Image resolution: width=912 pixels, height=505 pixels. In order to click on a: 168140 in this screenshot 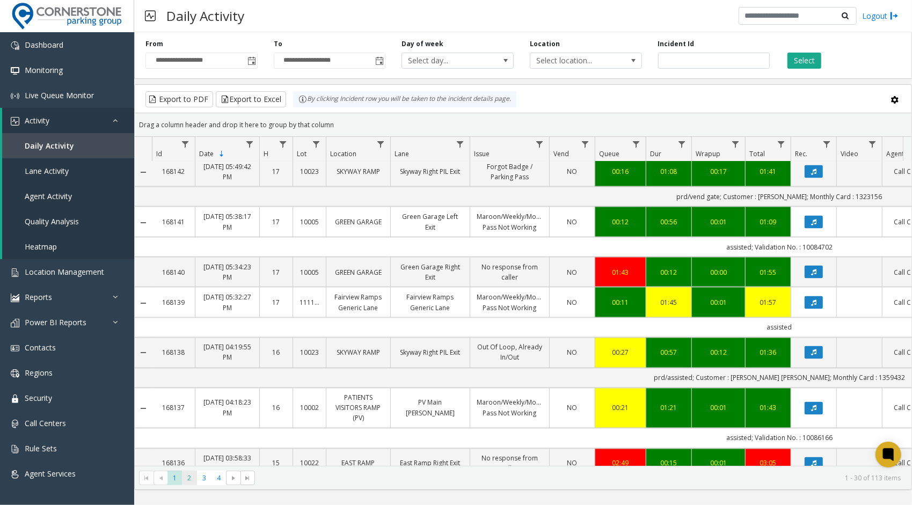, I will do `click(173, 272)`.